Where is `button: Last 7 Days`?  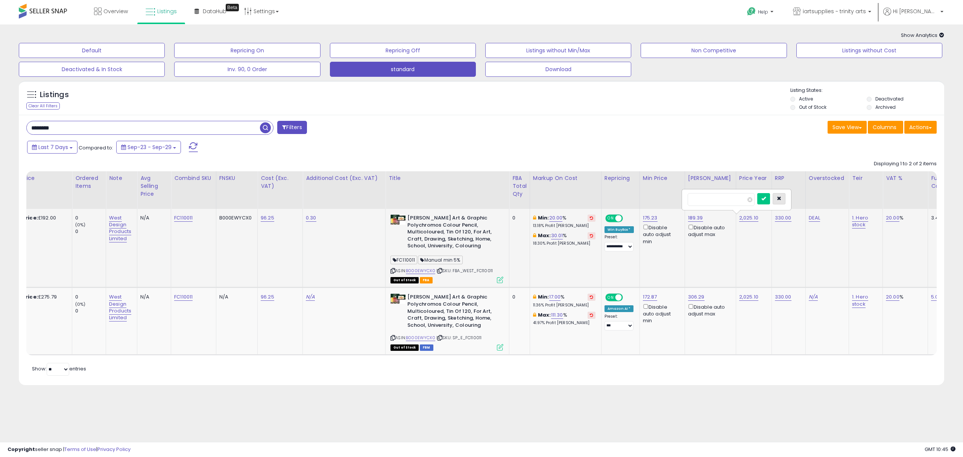
button: Last 7 Days is located at coordinates (52, 147).